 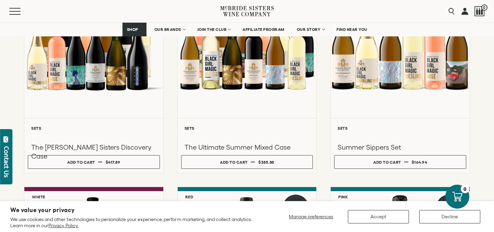 What do you see at coordinates (311, 216) in the screenshot?
I see `span: Manage preferences` at bounding box center [311, 216].